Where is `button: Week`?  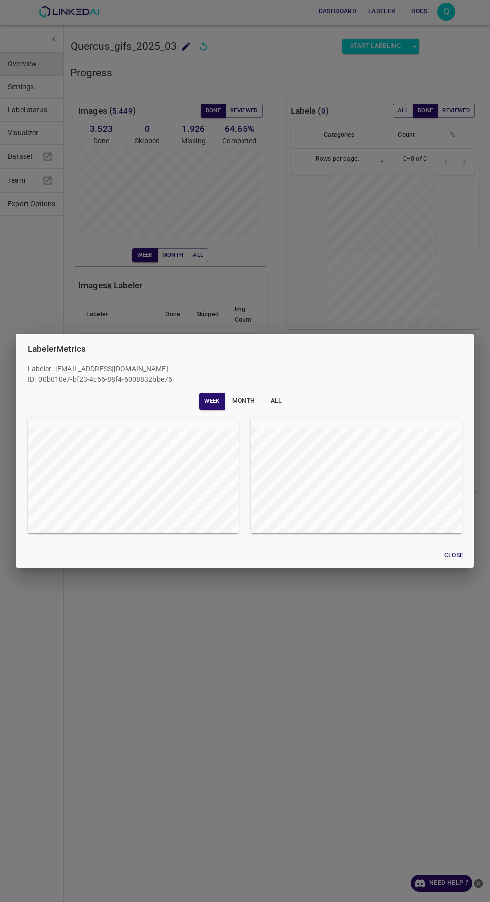
button: Week is located at coordinates (212, 401).